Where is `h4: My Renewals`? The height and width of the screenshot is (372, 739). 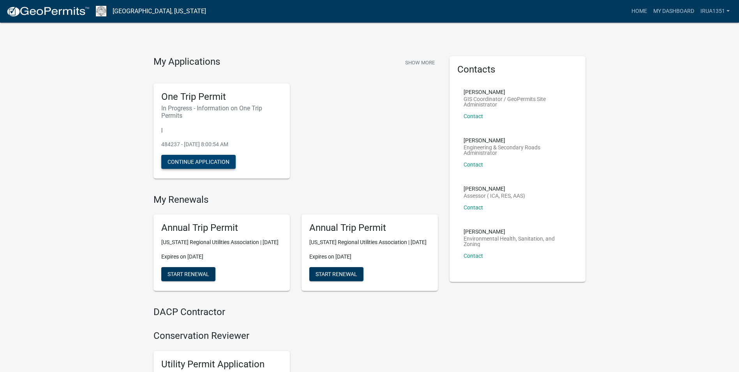
h4: My Renewals is located at coordinates (296, 199).